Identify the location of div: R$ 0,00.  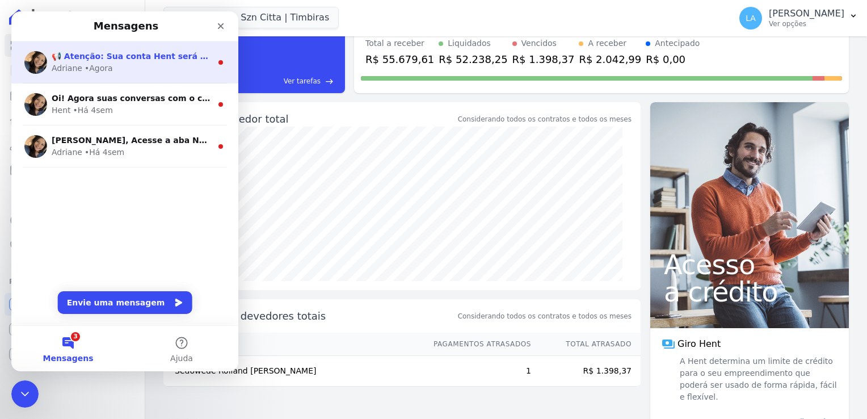
(672, 59).